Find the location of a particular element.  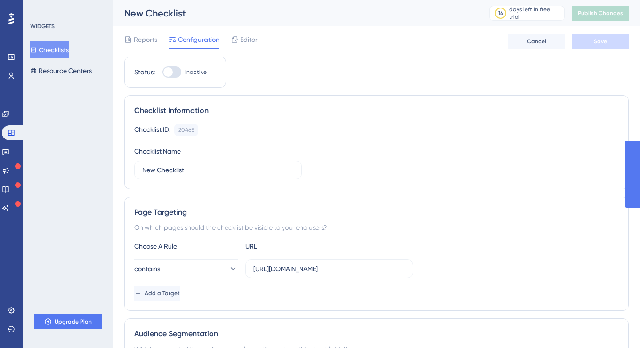

button: Add a Target is located at coordinates (157, 293).